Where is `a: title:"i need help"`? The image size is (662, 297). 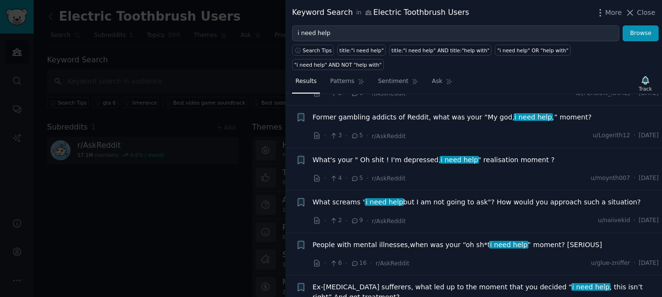 a: title:"i need help" is located at coordinates (361, 50).